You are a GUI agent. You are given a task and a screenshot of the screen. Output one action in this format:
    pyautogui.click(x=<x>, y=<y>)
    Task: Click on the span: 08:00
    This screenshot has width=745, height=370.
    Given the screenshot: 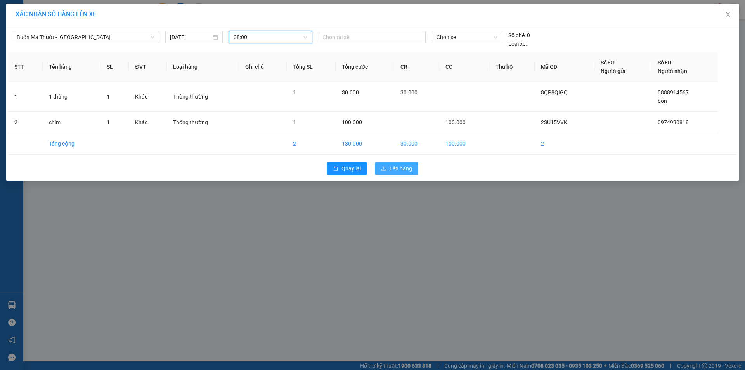 What is the action you would take?
    pyautogui.click(x=271, y=37)
    